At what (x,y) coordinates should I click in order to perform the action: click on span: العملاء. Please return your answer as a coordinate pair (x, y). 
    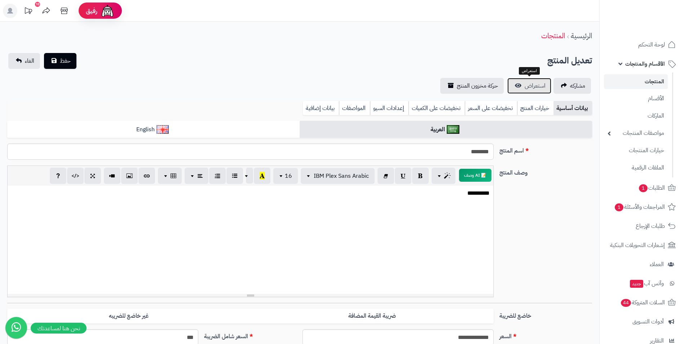
    Looking at the image, I should click on (657, 264).